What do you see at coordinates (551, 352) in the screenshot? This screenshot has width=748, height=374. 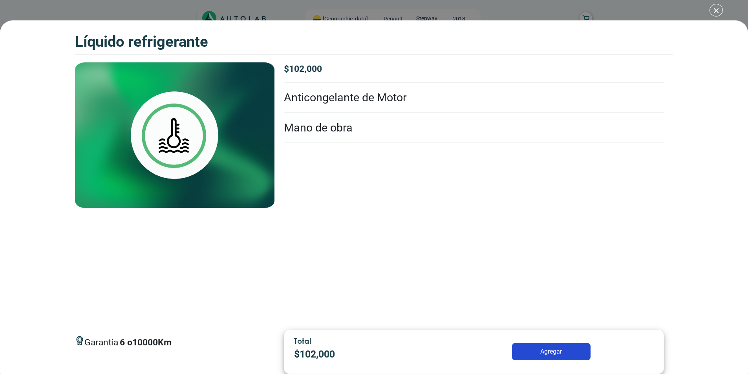 I see `button: Agregar` at bounding box center [551, 352].